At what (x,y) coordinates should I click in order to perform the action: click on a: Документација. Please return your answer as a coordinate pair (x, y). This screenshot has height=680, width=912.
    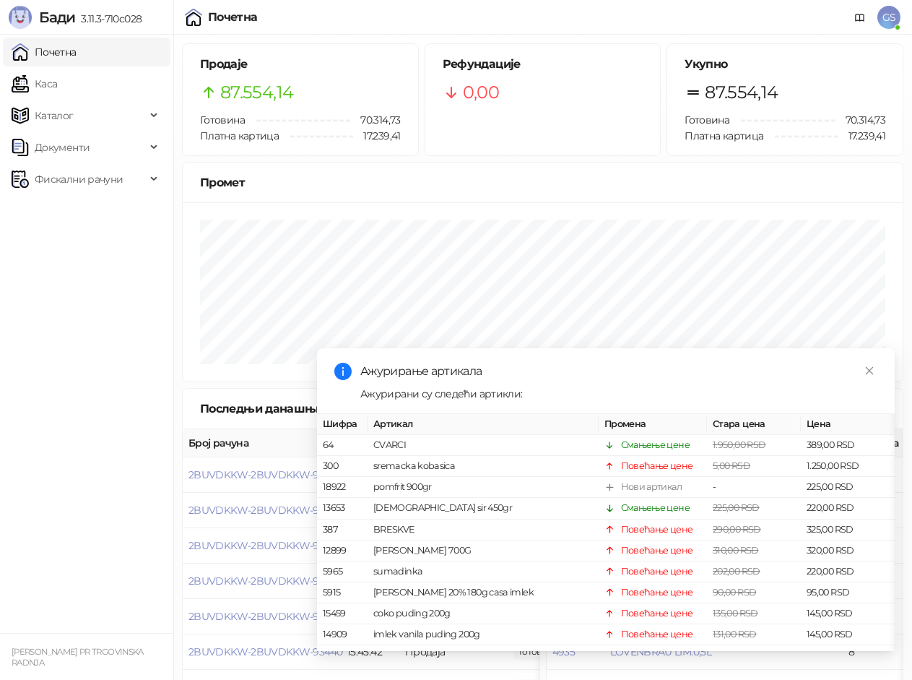
    Looking at the image, I should click on (860, 17).